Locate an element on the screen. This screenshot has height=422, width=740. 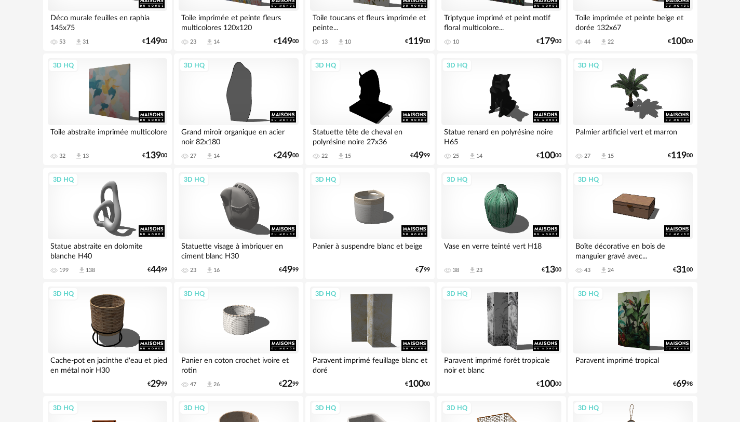
div: Paravent imprimé forêt tropicale noir et blanc is located at coordinates (501, 364).